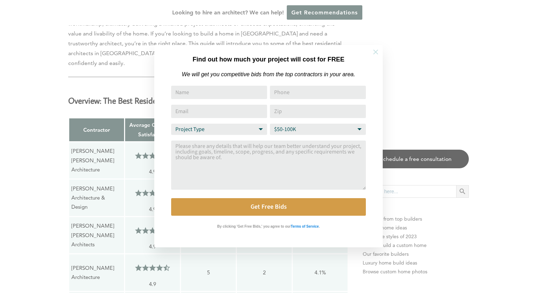 This screenshot has height=293, width=537. I want to click on textarea: Comment or Message, so click(268, 165).